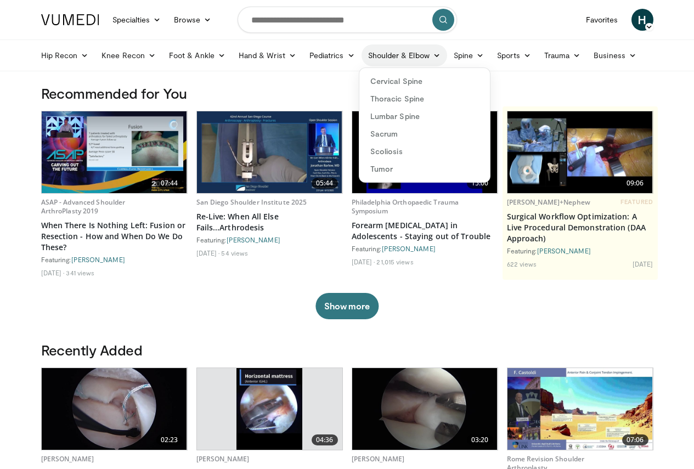  I want to click on a: Sports, so click(514, 55).